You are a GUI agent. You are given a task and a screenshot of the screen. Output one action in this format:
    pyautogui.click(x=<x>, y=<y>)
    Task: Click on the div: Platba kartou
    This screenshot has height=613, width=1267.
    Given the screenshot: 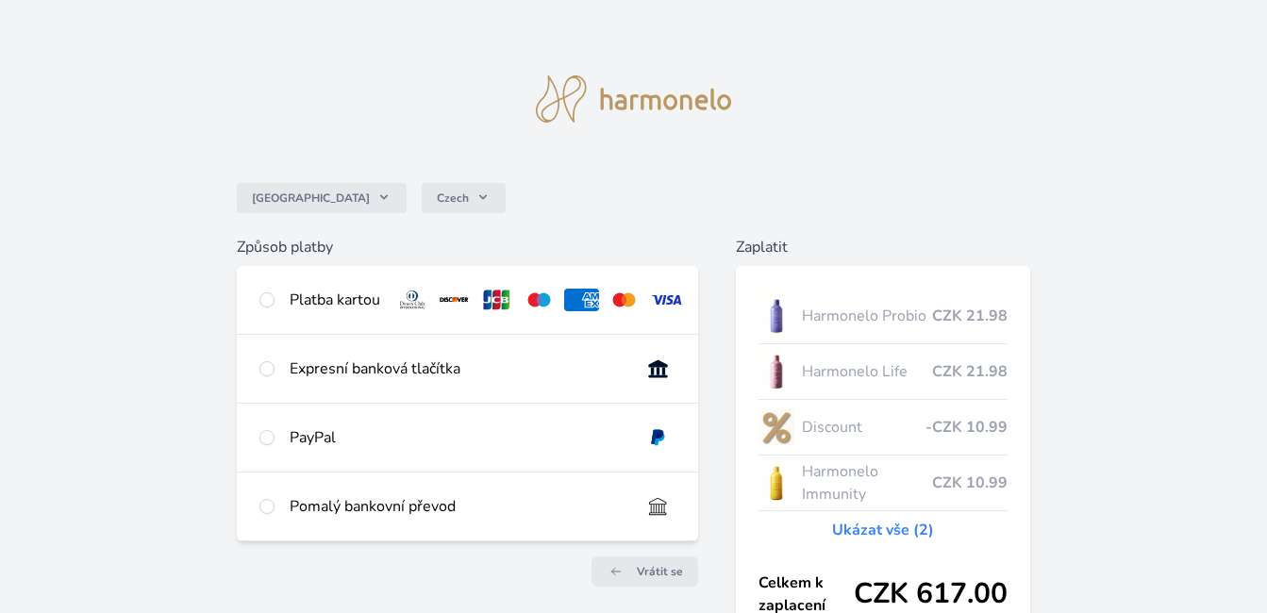 What is the action you would take?
    pyautogui.click(x=335, y=300)
    